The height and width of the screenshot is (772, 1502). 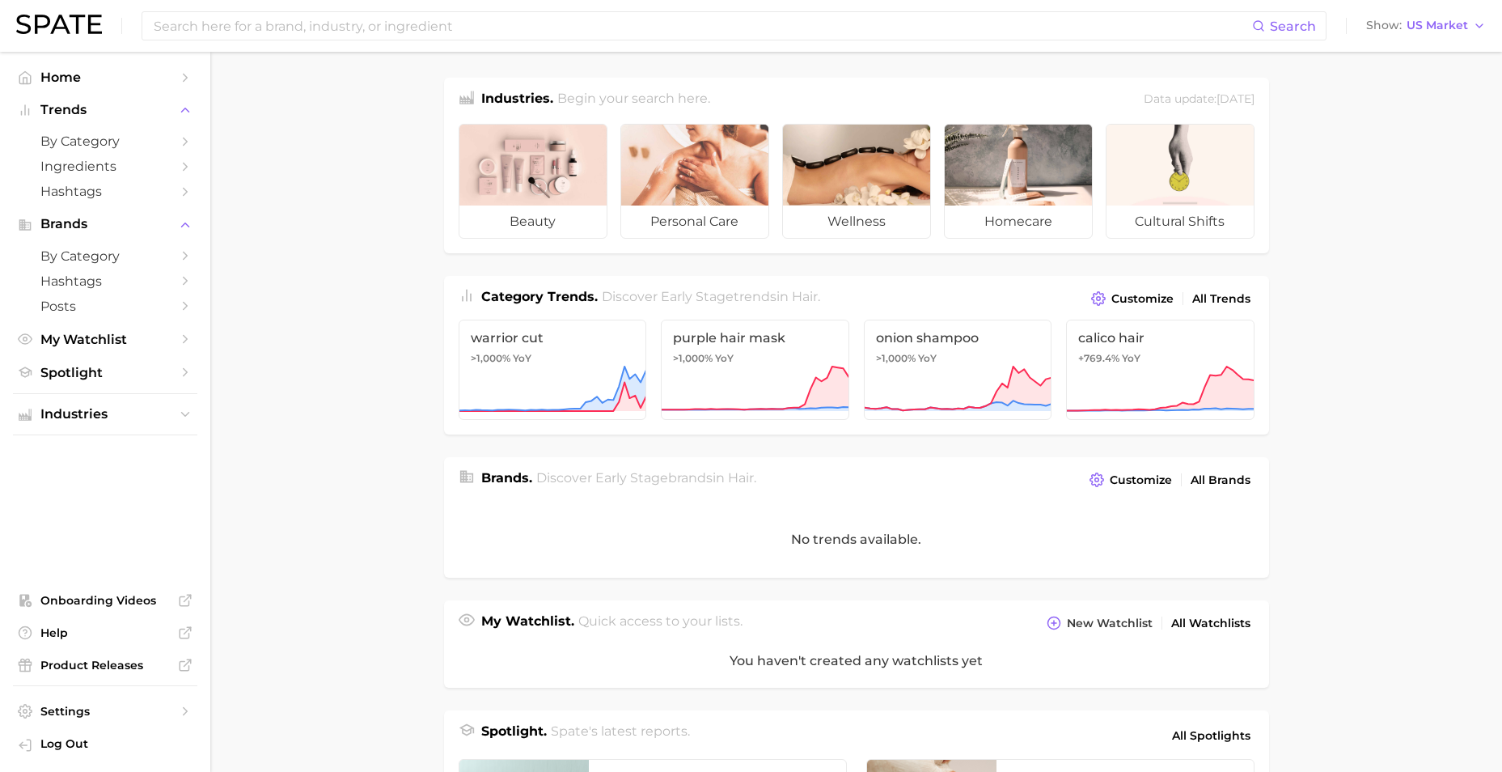 What do you see at coordinates (702, 26) in the screenshot?
I see `input: Search here for a brand, industry, or ingredient` at bounding box center [702, 26].